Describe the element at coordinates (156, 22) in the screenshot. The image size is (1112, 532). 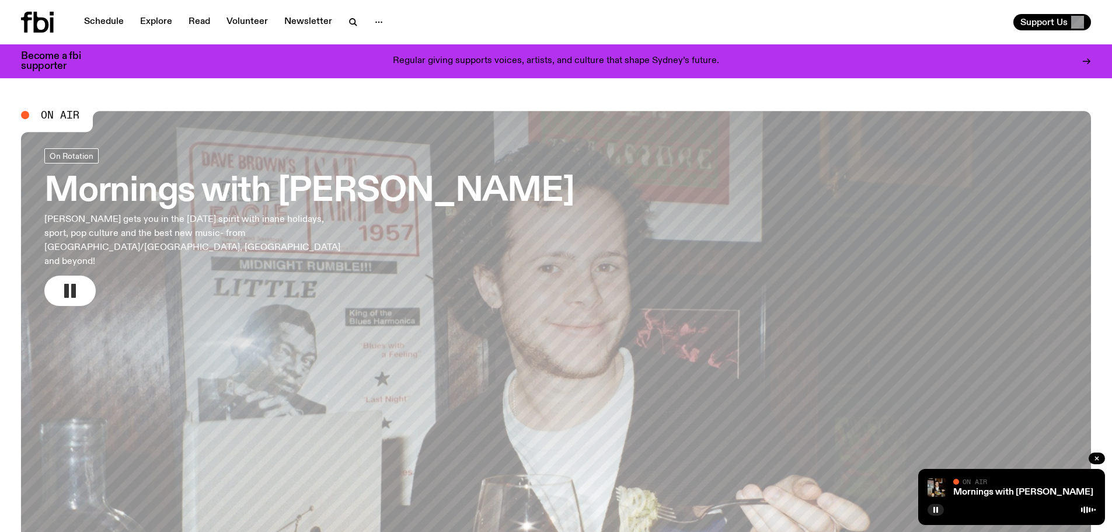
I see `a: Explore` at that location.